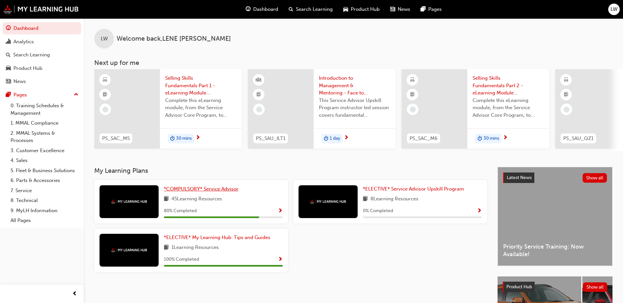  I want to click on a: All Pages, so click(44, 221).